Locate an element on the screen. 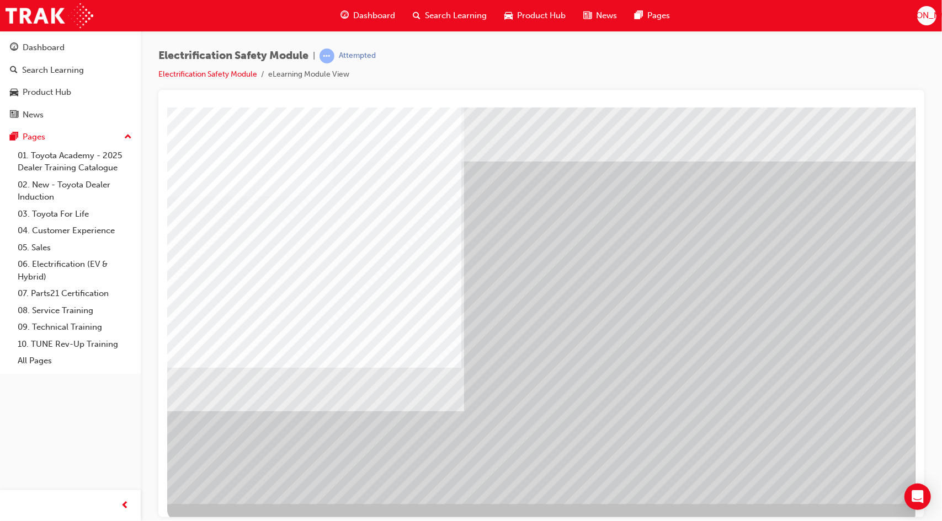 The width and height of the screenshot is (942, 521). a: Search Learning is located at coordinates (70, 70).